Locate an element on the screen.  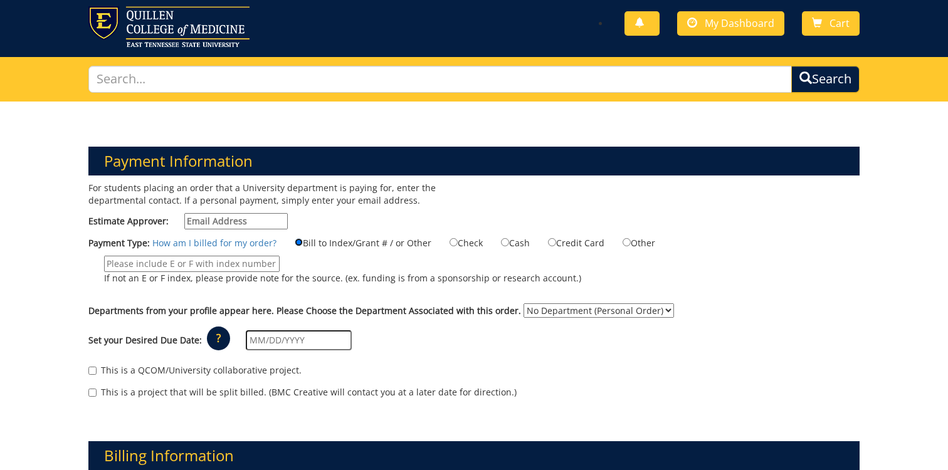
input: Check is located at coordinates (453, 242).